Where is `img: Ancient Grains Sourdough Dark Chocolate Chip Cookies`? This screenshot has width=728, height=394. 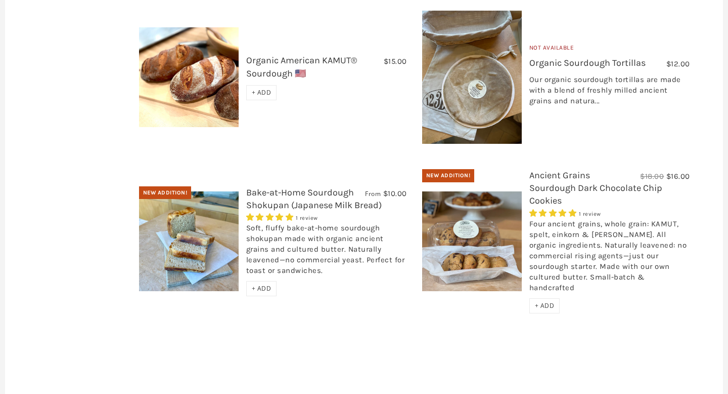
img: Ancient Grains Sourdough Dark Chocolate Chip Cookies is located at coordinates (472, 241).